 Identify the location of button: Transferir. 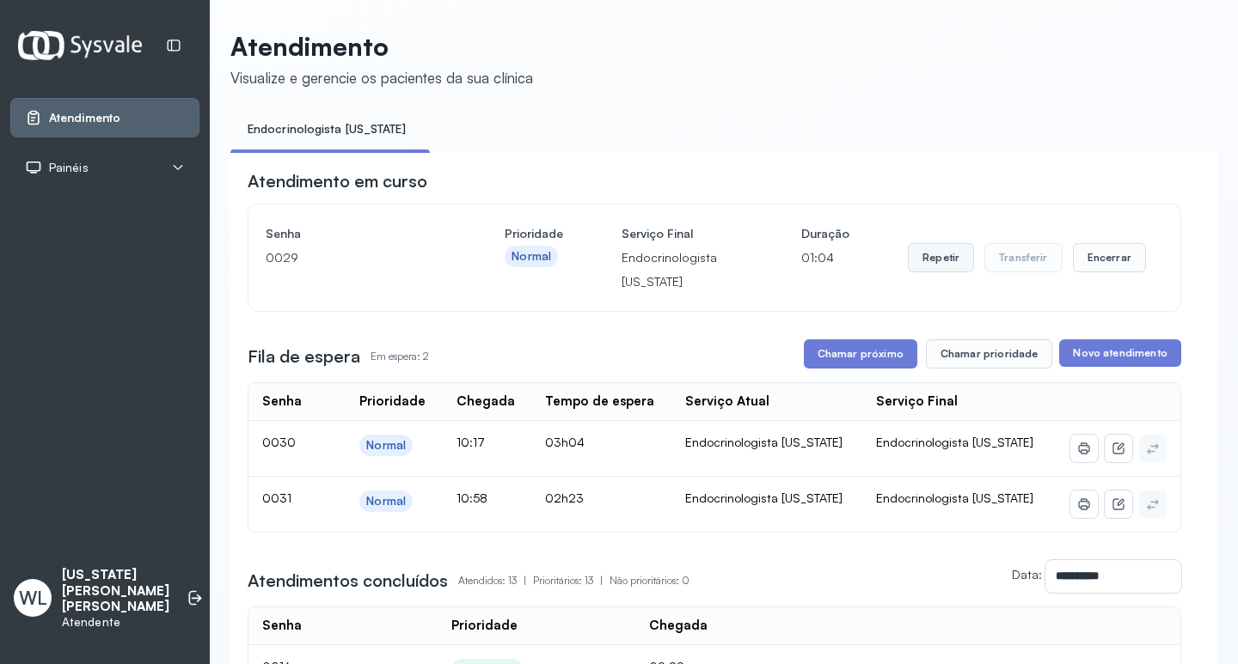
(1023, 258).